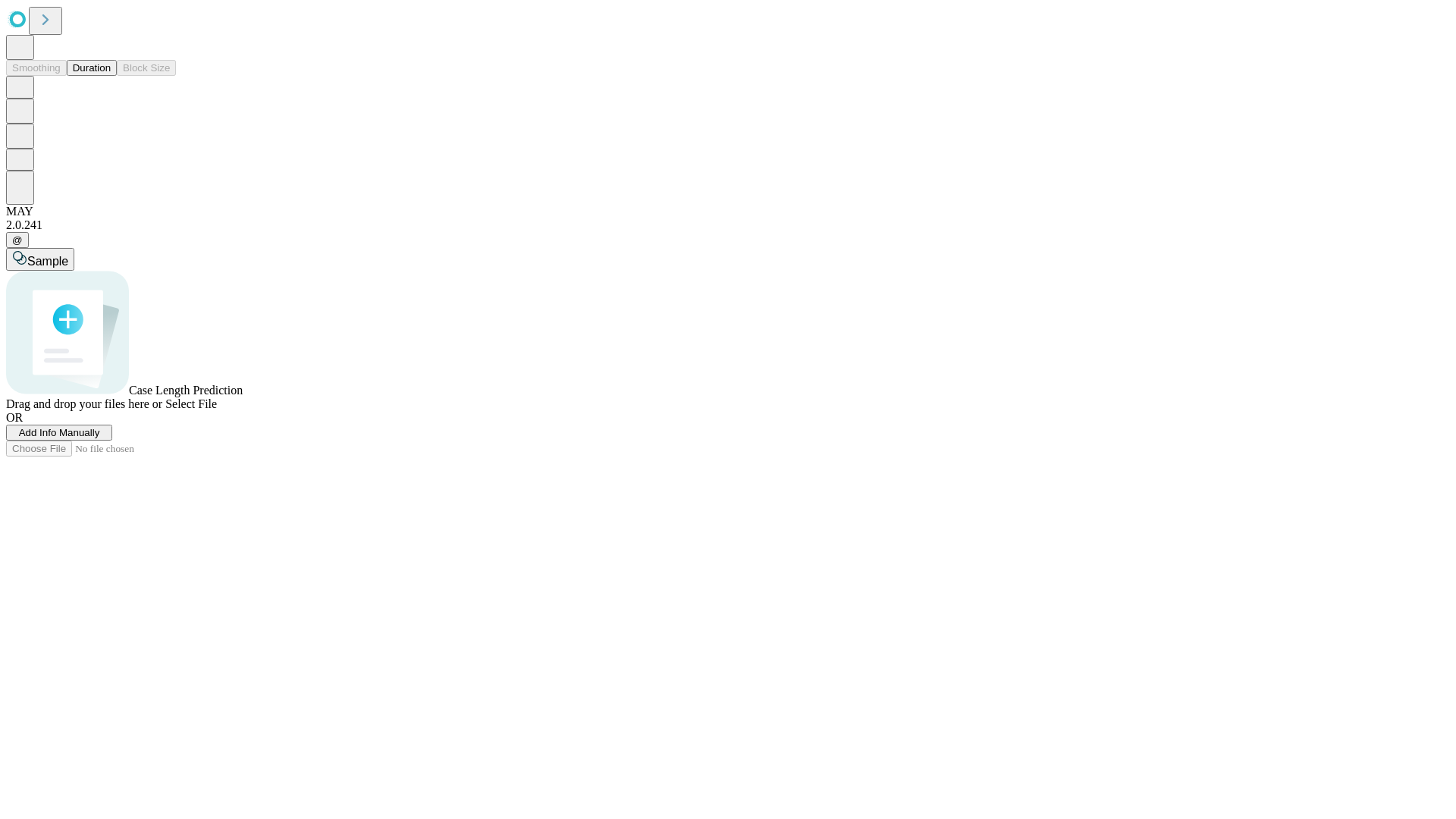 The image size is (1456, 819). What do you see at coordinates (60, 432) in the screenshot?
I see `button: Add Info Manually` at bounding box center [60, 432].